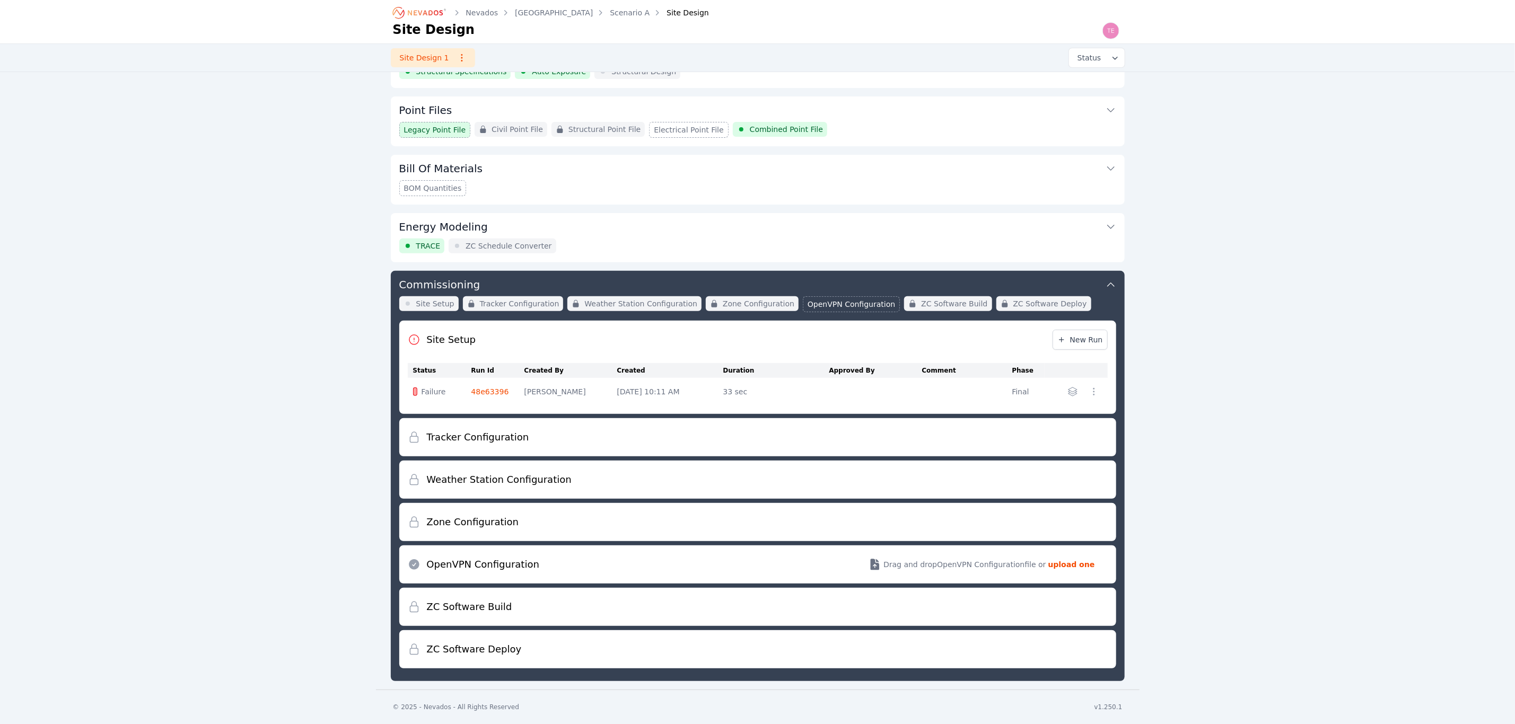 The width and height of the screenshot is (1515, 724). What do you see at coordinates (433, 58) in the screenshot?
I see `a: Site Design 1` at bounding box center [433, 58].